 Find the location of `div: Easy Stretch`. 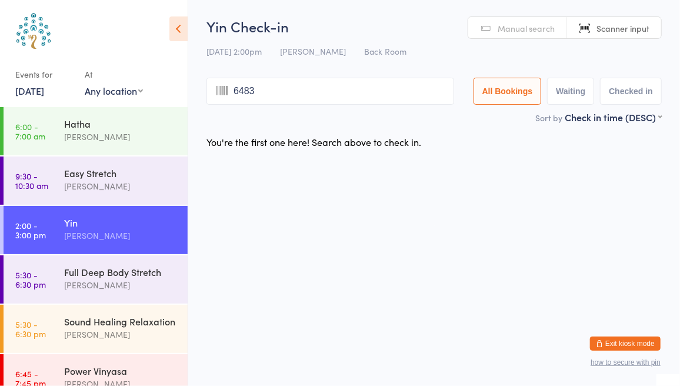

div: Easy Stretch is located at coordinates (121, 173).